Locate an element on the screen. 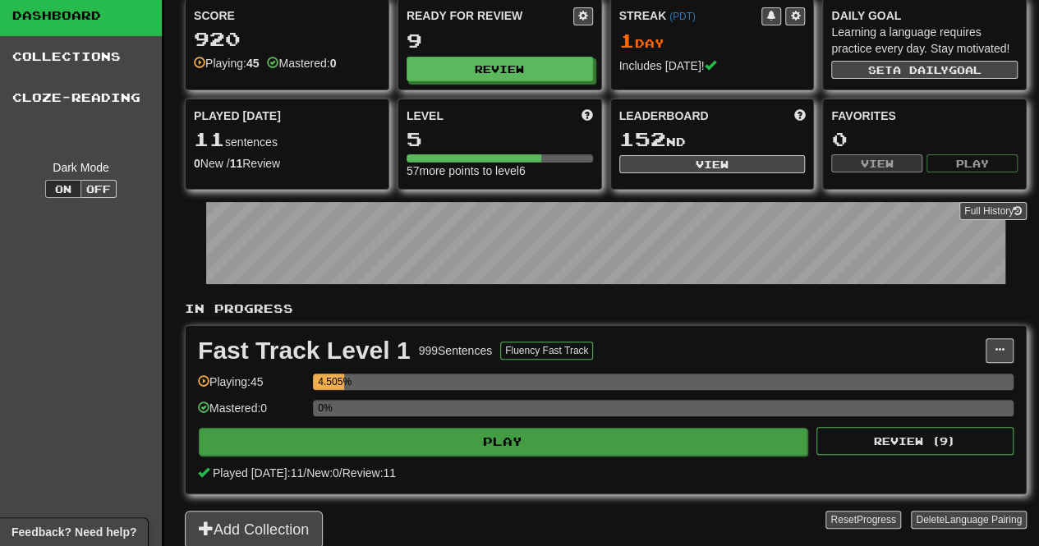  span: Level is located at coordinates (424, 116).